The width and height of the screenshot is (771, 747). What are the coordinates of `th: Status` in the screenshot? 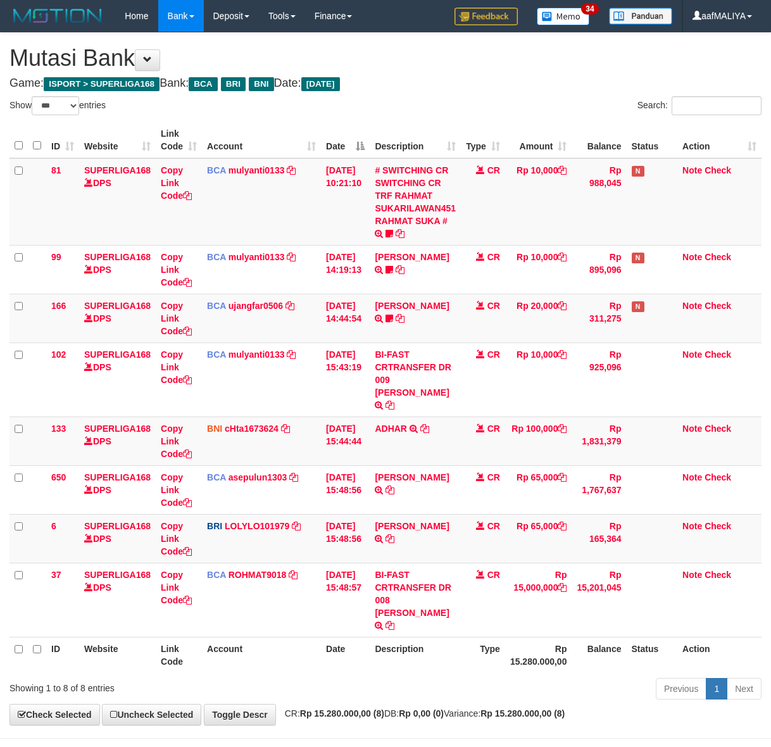 It's located at (652, 140).